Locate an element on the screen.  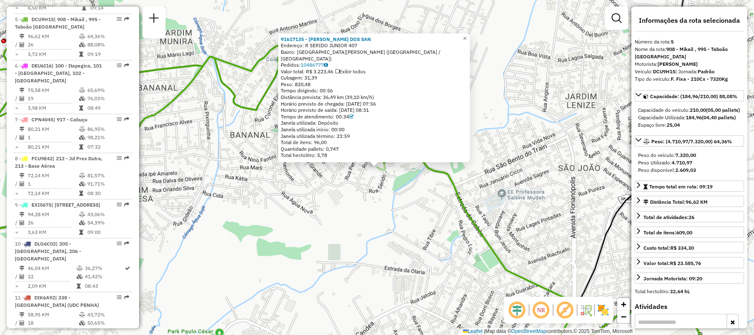
span: Tempo total em rota: 09:19 is located at coordinates (681, 186).